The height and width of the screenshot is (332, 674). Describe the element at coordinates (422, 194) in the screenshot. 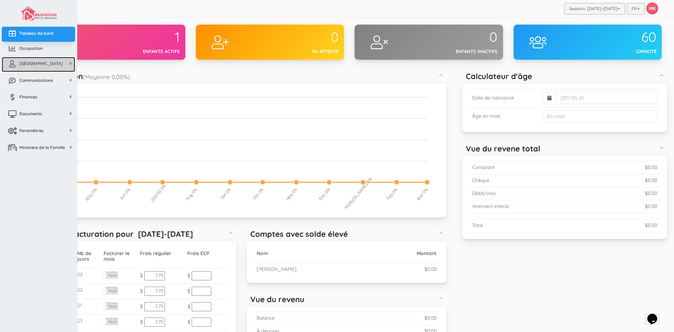

I see `tspan: Mar 0%` at that location.